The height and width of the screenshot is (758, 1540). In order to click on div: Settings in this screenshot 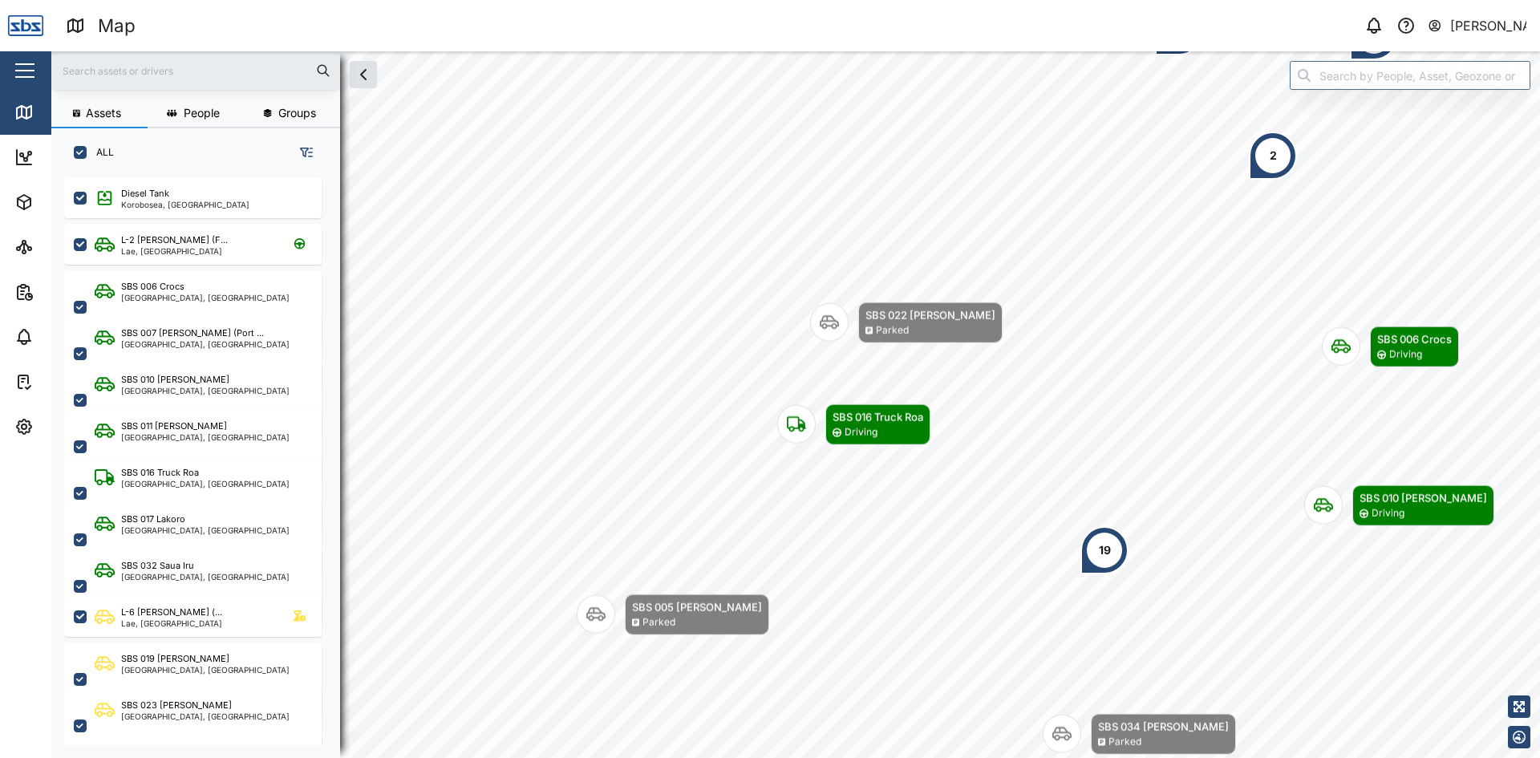, I will do `click(70, 427)`.